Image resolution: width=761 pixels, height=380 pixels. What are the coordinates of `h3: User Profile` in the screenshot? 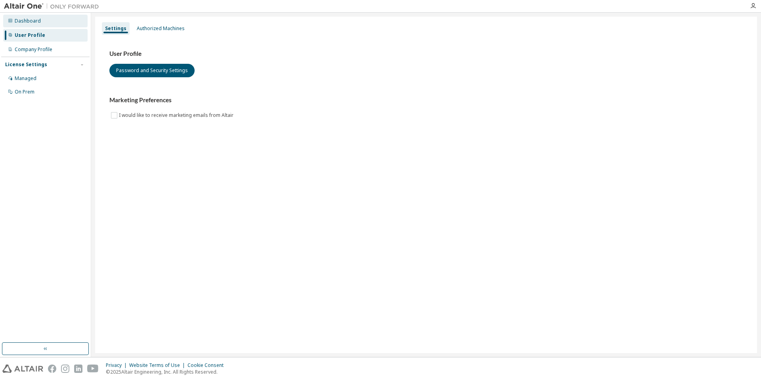 It's located at (426, 54).